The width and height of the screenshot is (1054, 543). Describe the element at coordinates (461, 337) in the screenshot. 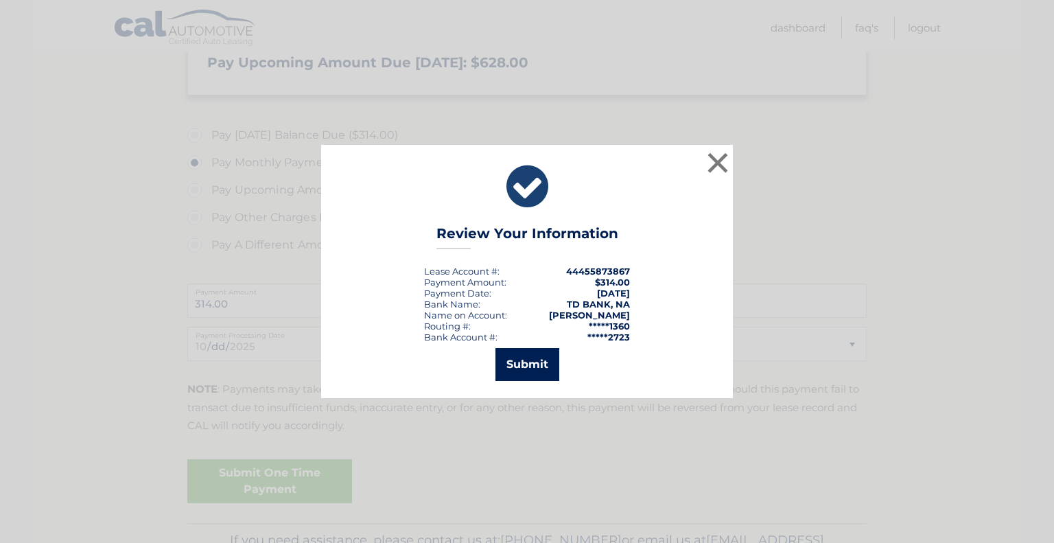

I see `div: Bank Account #:` at that location.